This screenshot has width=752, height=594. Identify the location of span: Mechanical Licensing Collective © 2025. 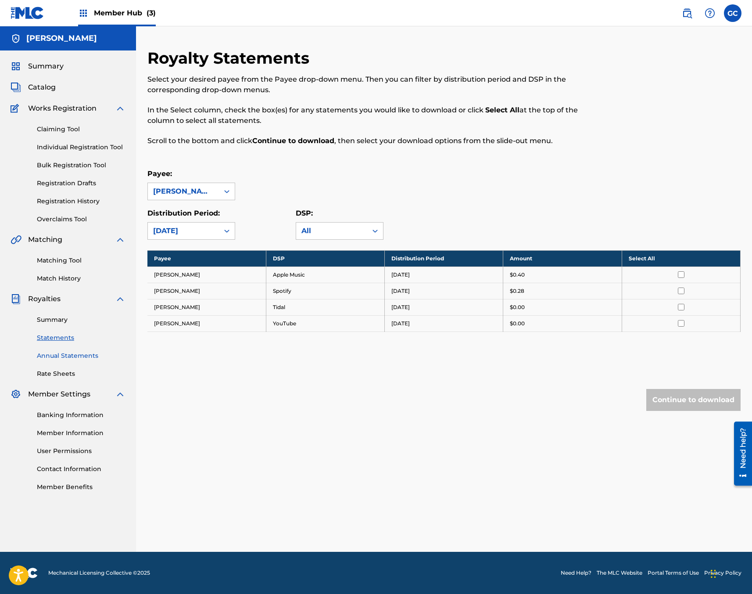
(99, 573).